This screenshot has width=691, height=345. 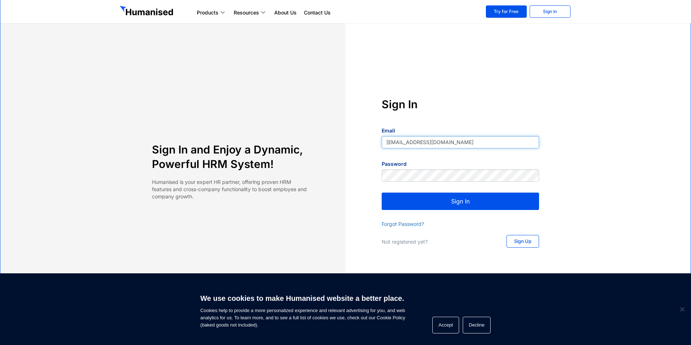 What do you see at coordinates (460, 201) in the screenshot?
I see `button: Sign In` at bounding box center [460, 201].